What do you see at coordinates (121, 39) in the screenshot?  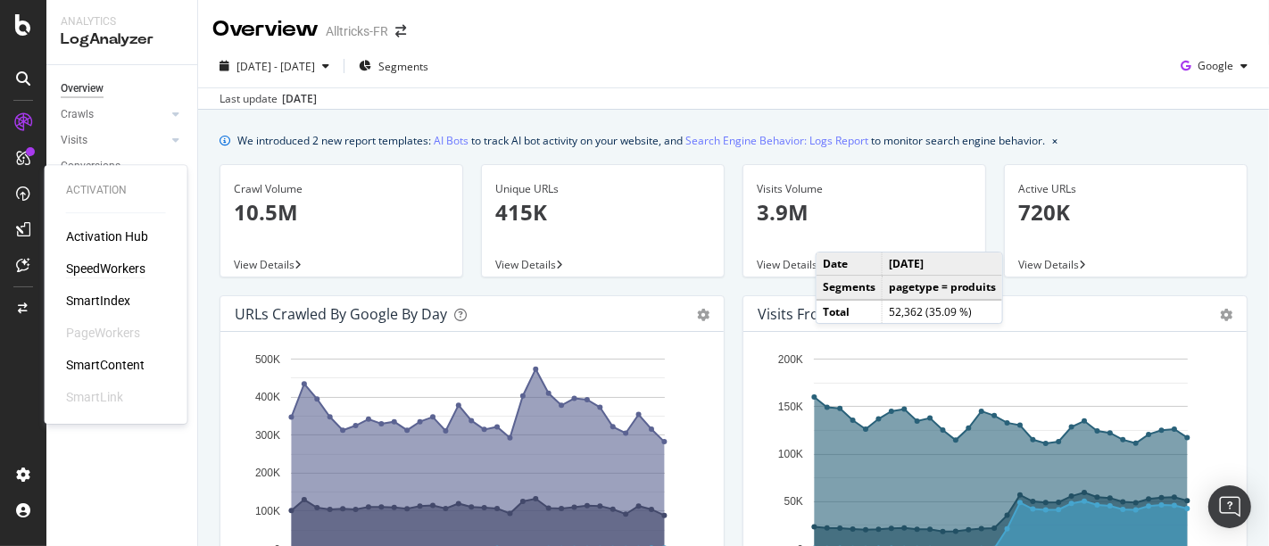 I see `div: LogAnalyzer` at bounding box center [121, 39].